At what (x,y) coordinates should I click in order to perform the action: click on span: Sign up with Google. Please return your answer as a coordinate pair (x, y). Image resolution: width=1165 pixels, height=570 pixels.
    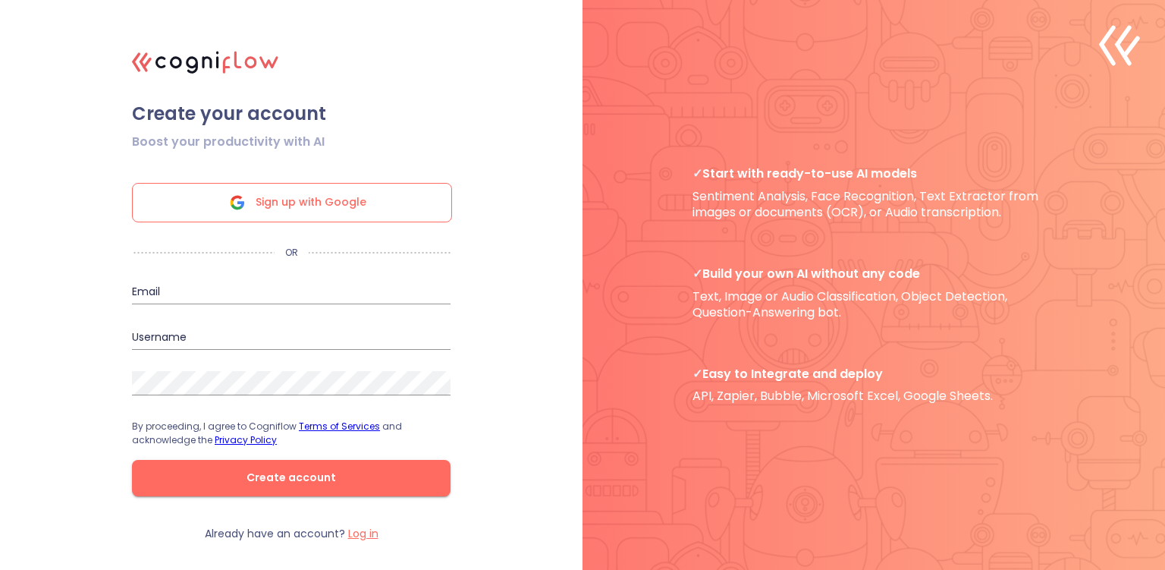
    Looking at the image, I should click on (311, 203).